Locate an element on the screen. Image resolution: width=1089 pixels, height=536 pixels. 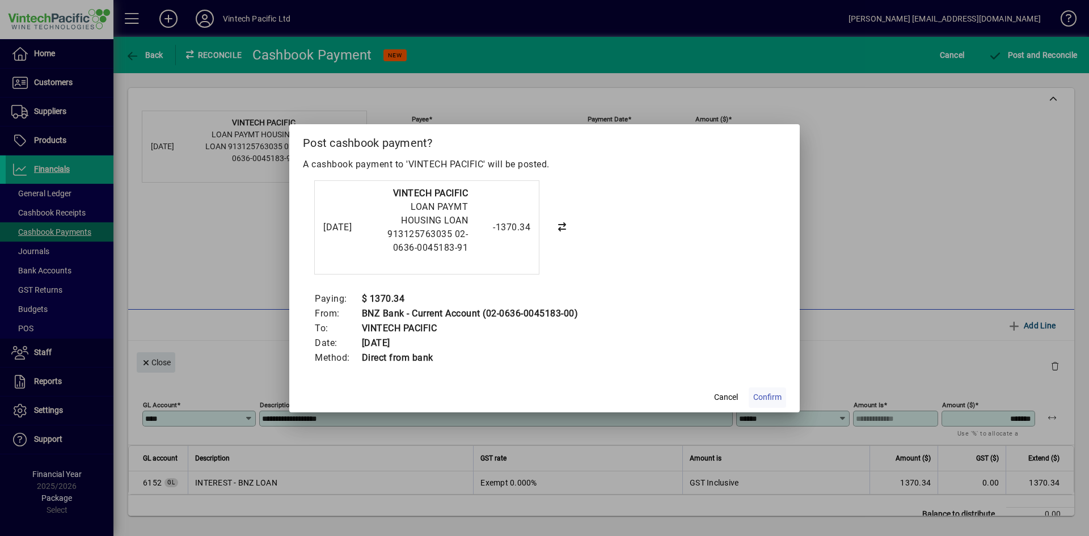
span: Confirm is located at coordinates (768, 397).